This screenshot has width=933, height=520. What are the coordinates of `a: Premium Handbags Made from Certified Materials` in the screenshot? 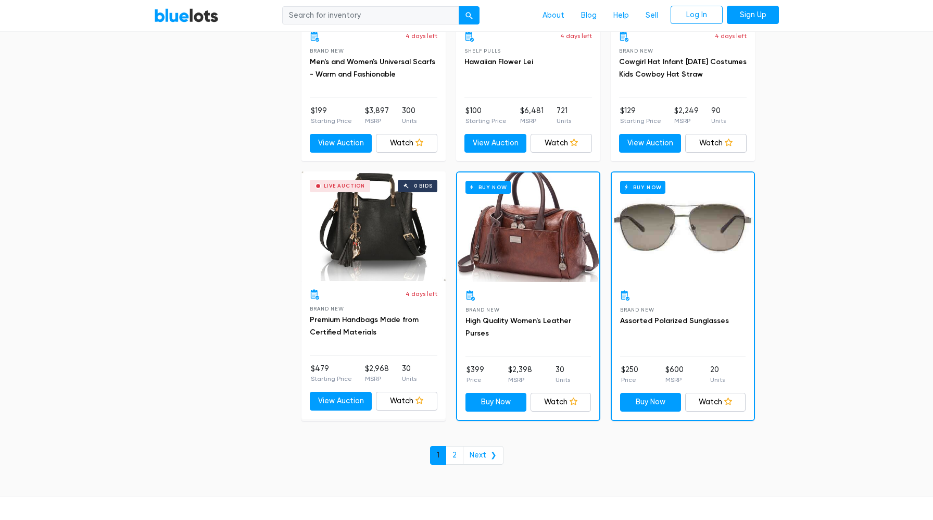 It's located at (364, 325).